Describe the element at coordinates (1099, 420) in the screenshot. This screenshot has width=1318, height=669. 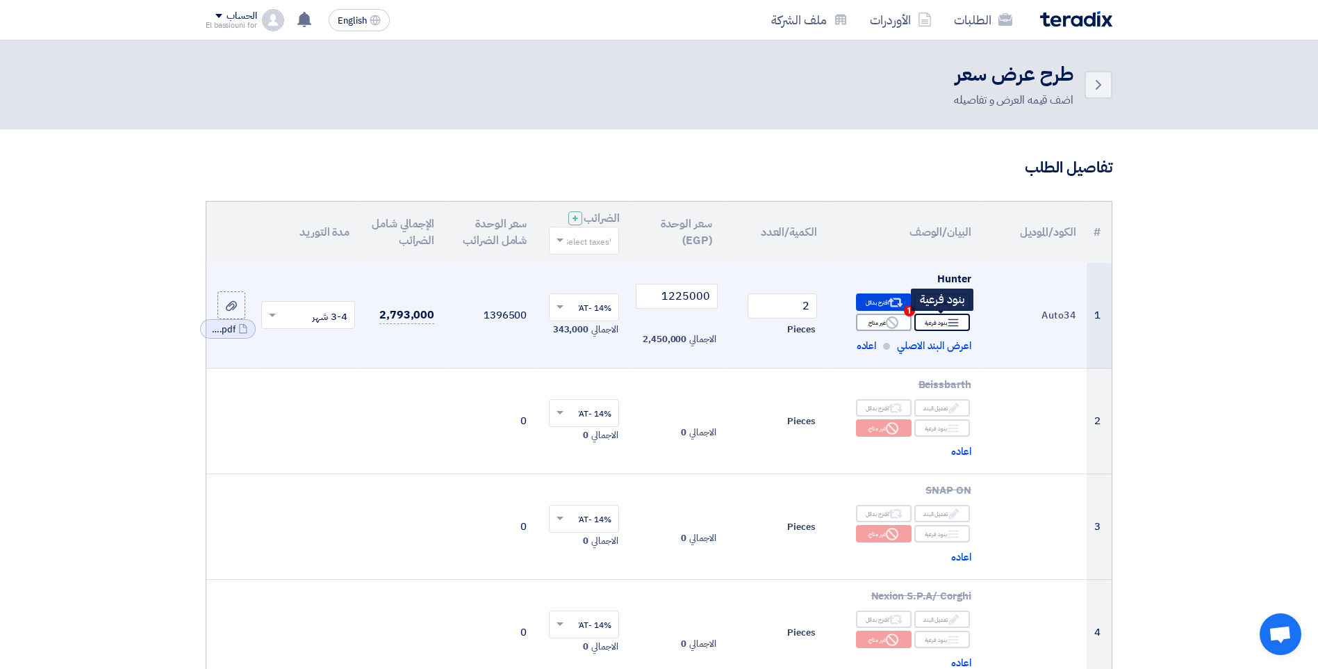
I see `td: 2` at that location.